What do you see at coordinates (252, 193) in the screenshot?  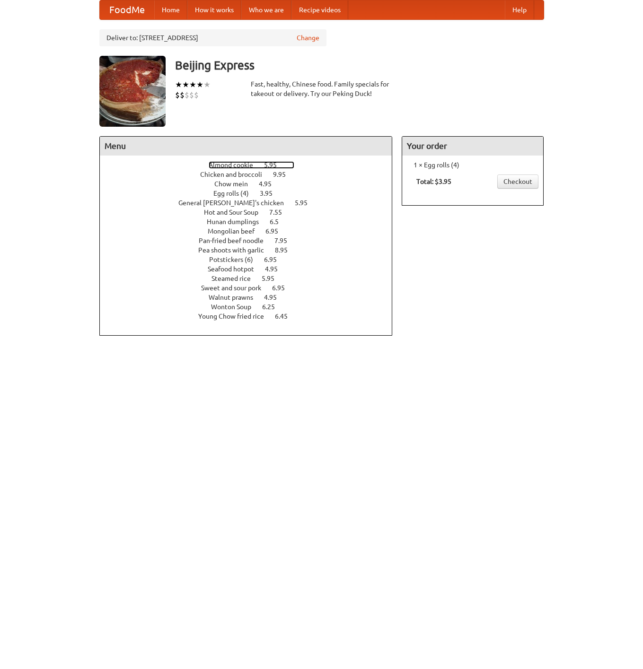 I see `a: Egg rolls (4) 3.95` at bounding box center [252, 193].